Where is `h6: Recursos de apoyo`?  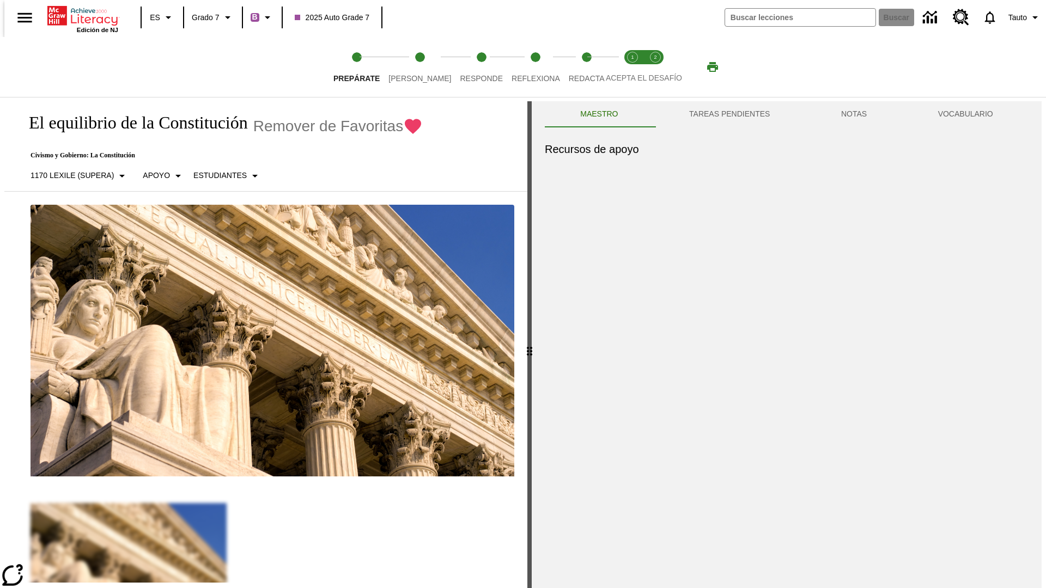 h6: Recursos de apoyo is located at coordinates (787, 149).